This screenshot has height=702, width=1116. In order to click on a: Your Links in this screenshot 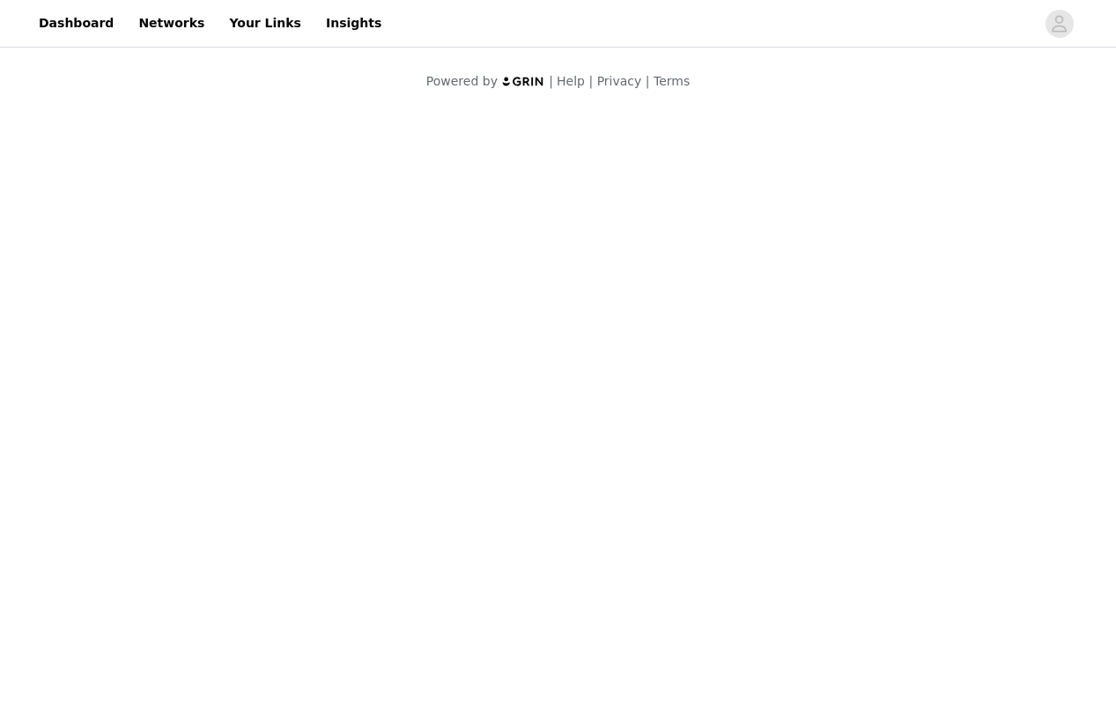, I will do `click(265, 23)`.